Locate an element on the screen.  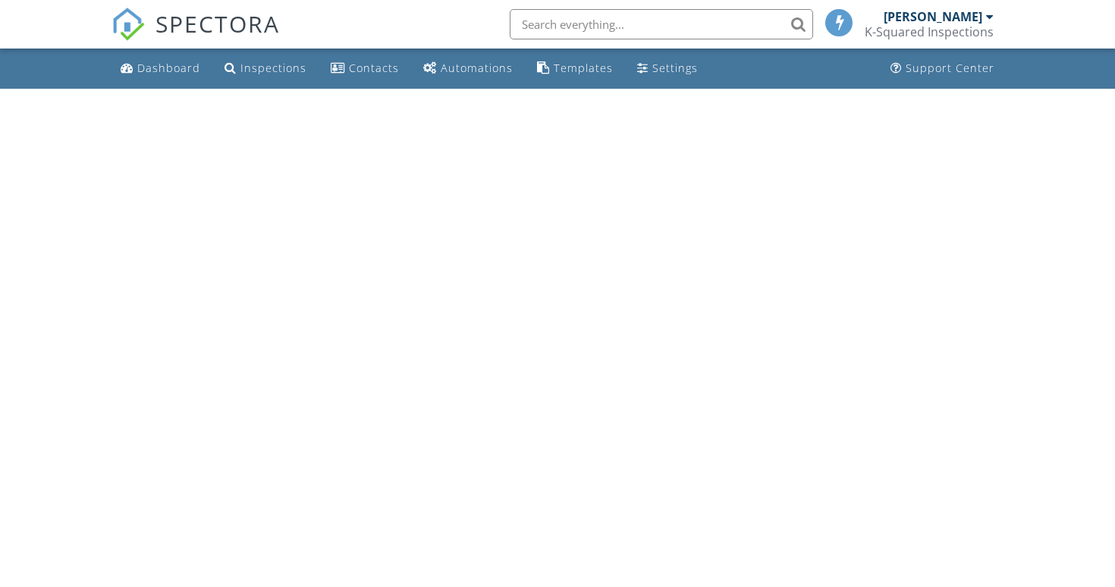
div: Inspections is located at coordinates (273, 67).